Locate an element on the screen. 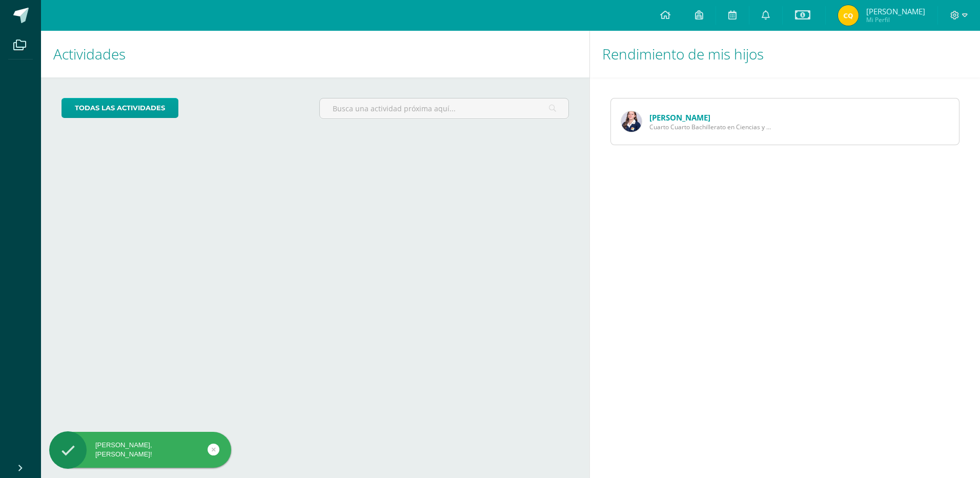  span: Mi Perfil is located at coordinates (895, 19).